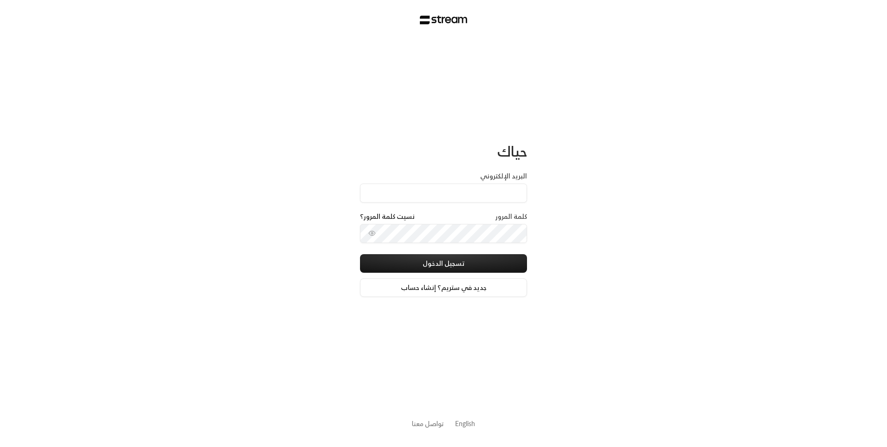 The height and width of the screenshot is (447, 887). Describe the element at coordinates (512, 151) in the screenshot. I see `span: حياك` at that location.